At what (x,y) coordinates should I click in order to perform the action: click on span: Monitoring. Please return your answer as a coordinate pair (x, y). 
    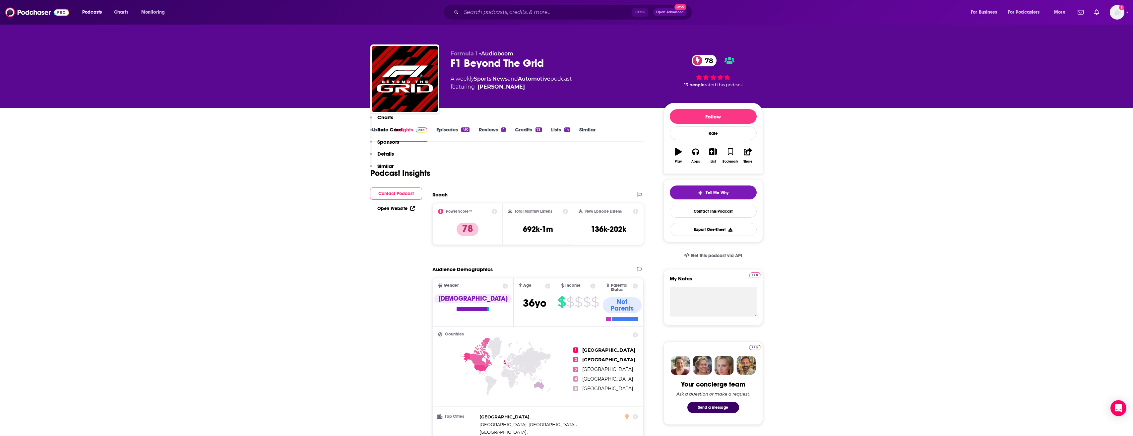
    Looking at the image, I should click on (153, 12).